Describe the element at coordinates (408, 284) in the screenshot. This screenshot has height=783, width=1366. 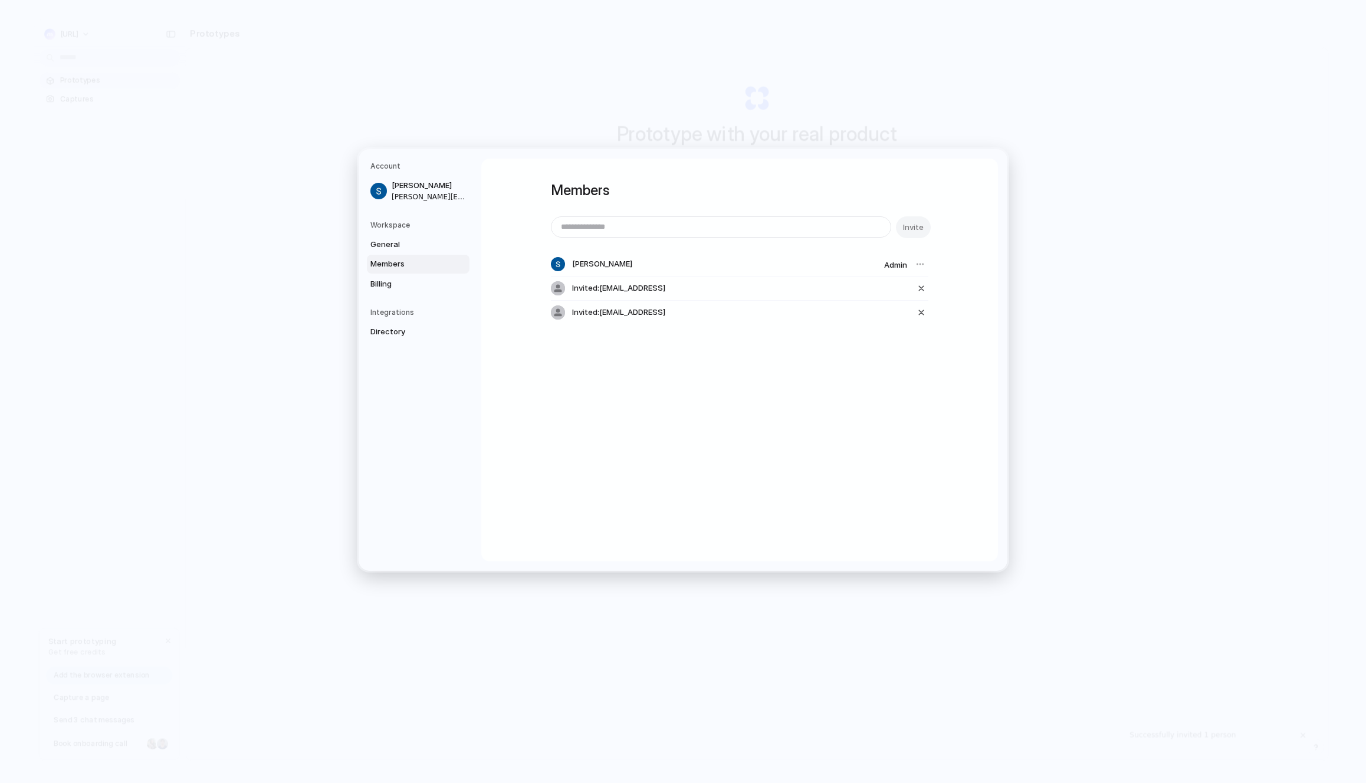
I see `span: Billing` at that location.